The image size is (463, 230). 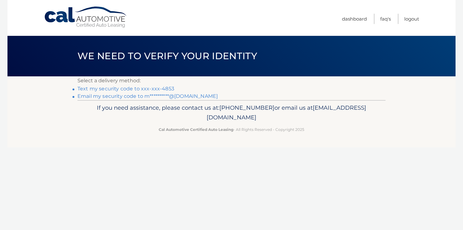 What do you see at coordinates (231, 129) in the screenshot?
I see `p: - All Rights Reserved - Copyright 2025` at bounding box center [231, 129].